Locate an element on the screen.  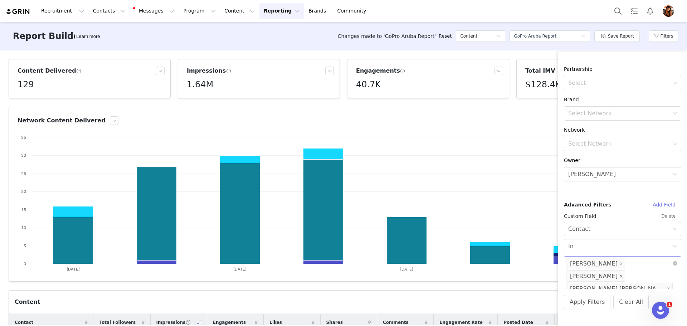
span: Shares is located at coordinates (335, 322).